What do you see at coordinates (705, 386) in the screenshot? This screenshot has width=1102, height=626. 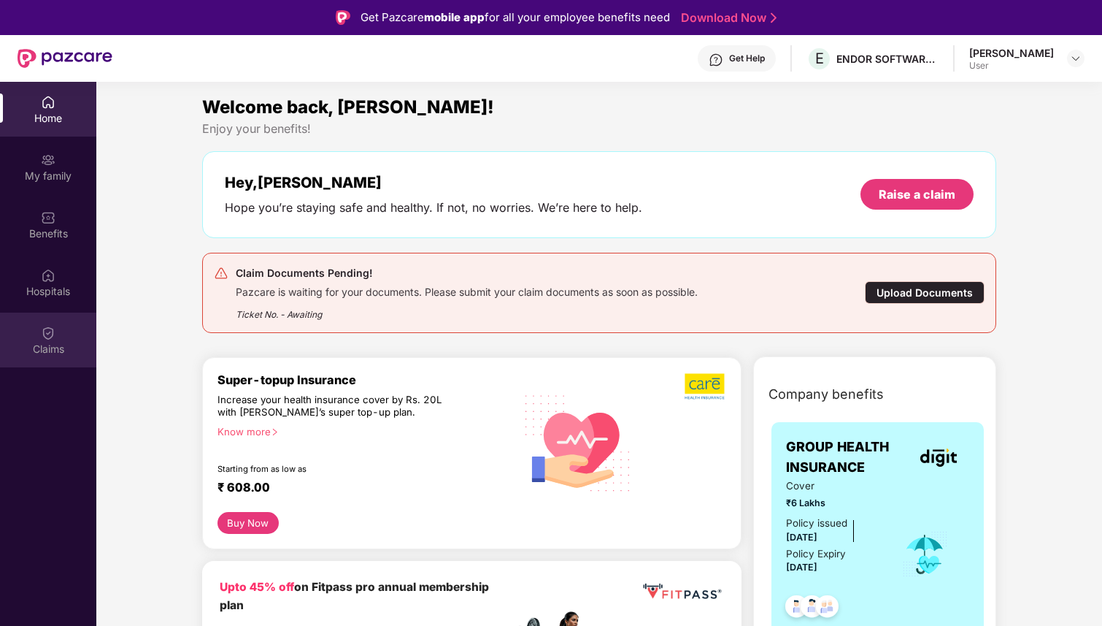 I see `img: b5dec4f62d2307b9de63beb79f102df3.png` at bounding box center [705, 386].